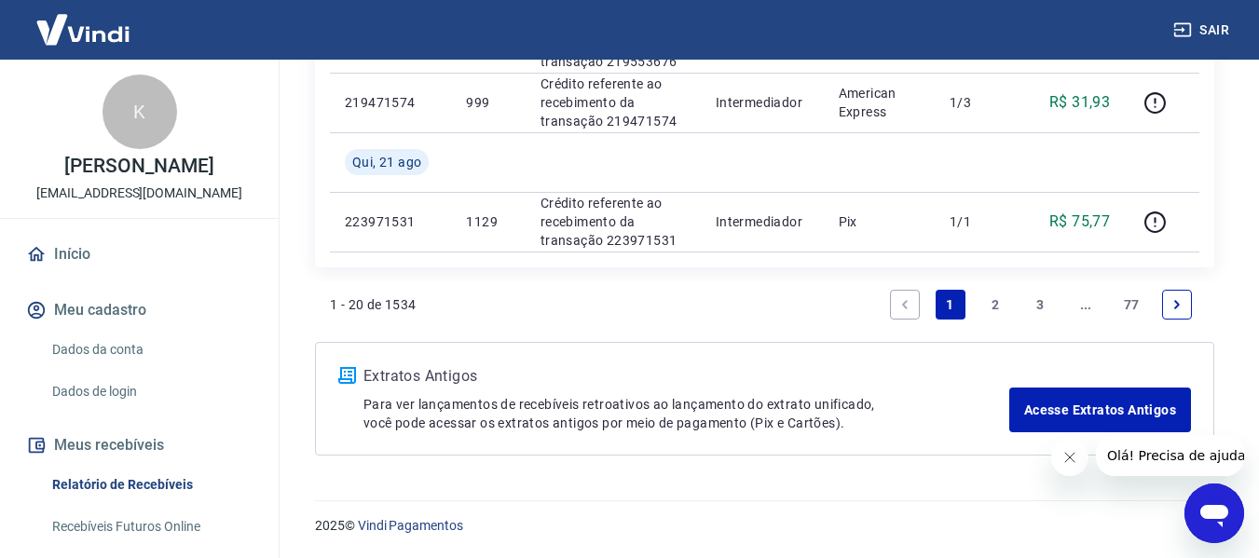  What do you see at coordinates (83, 29) in the screenshot?
I see `img: Vindi` at bounding box center [83, 29].